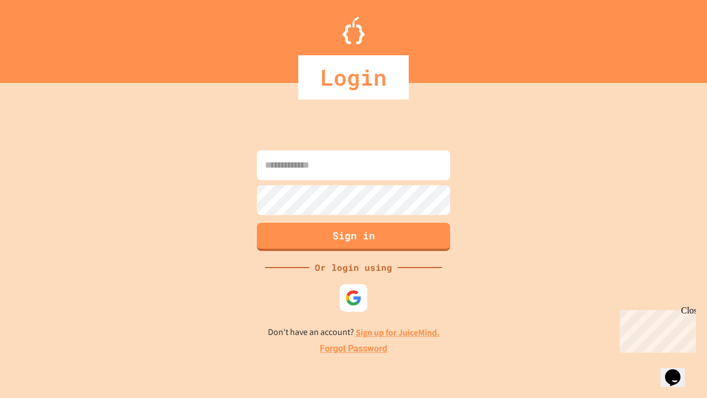  What do you see at coordinates (354, 332) in the screenshot?
I see `p: Don't have an account?` at bounding box center [354, 332].